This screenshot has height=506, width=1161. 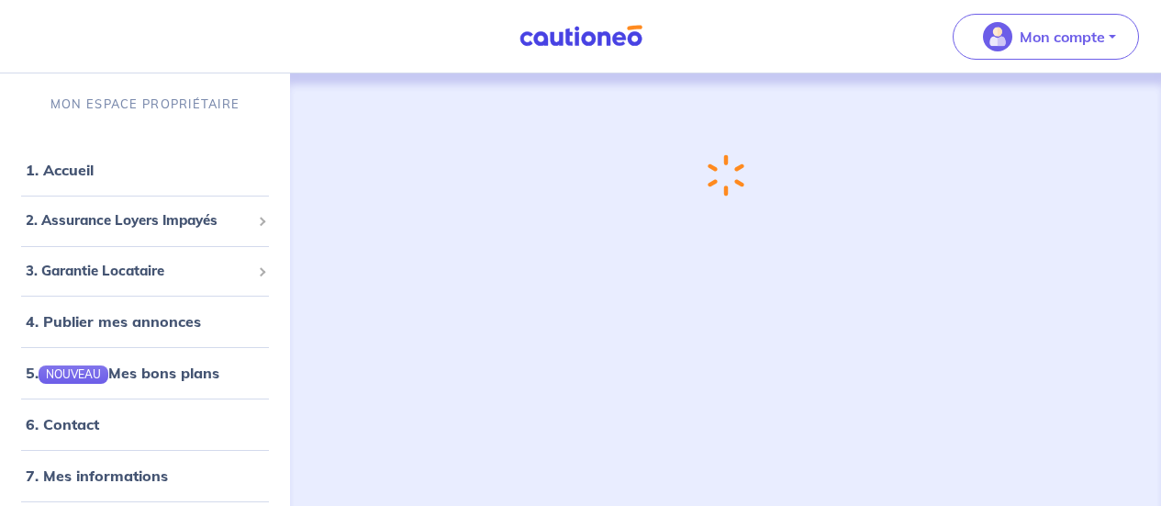 I want to click on img: loading-spinner, so click(x=725, y=175).